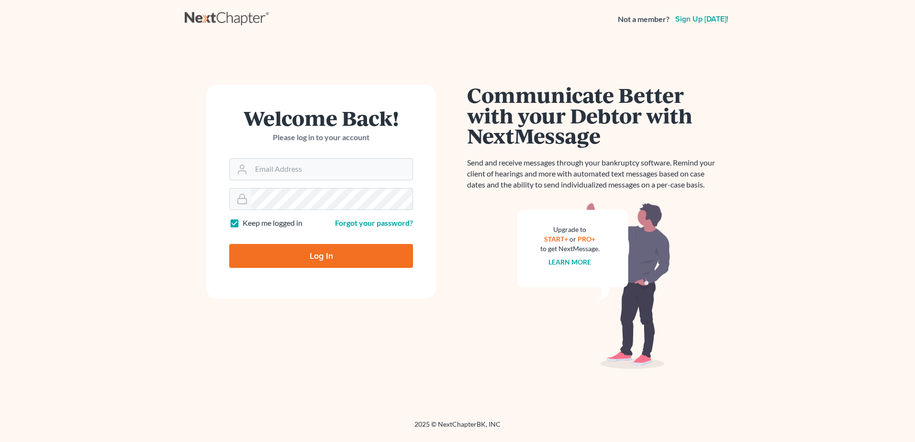 This screenshot has width=915, height=442. I want to click on strong: Not a member?, so click(644, 19).